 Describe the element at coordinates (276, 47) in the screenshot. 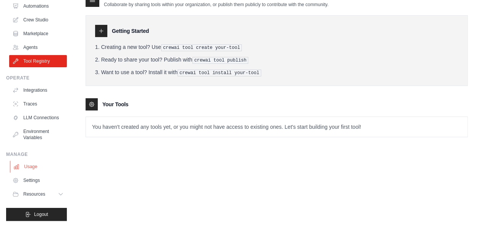

I see `li: Creating a new tool? Use` at that location.